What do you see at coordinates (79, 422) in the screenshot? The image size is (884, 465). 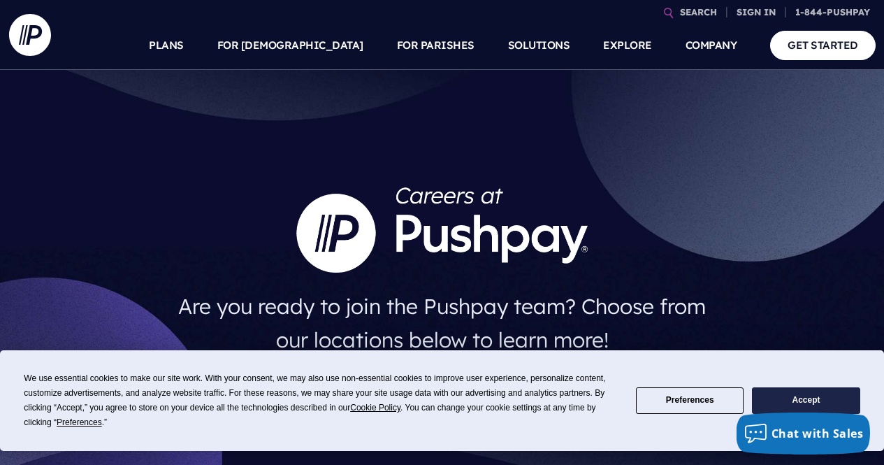 I see `span: Preferences` at bounding box center [79, 422].